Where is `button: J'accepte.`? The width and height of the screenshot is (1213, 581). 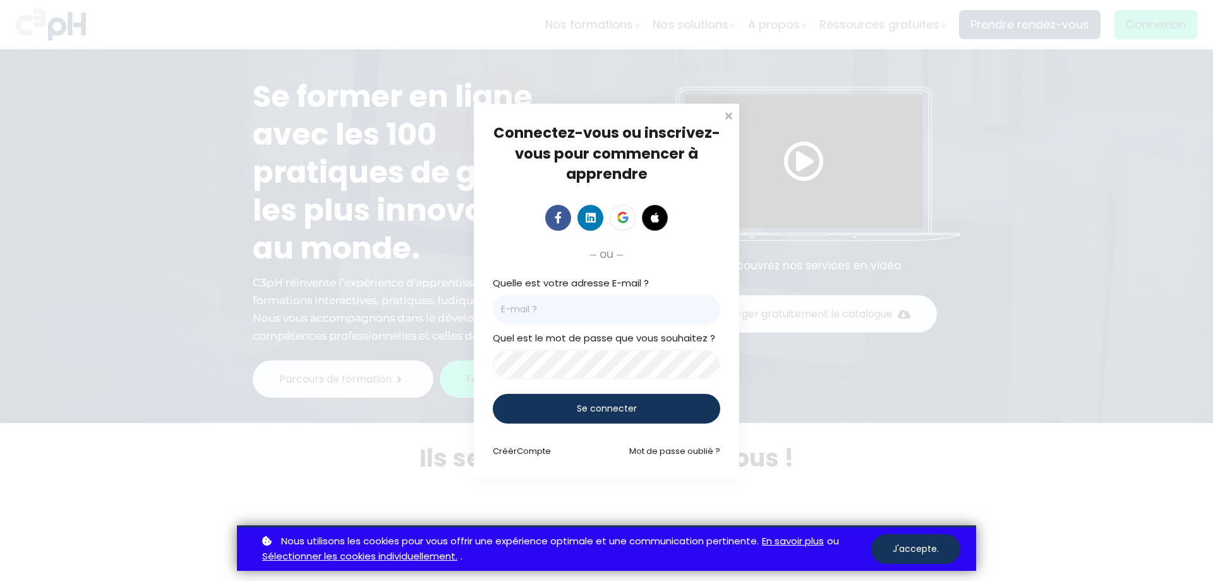 button: J'accepte. is located at coordinates (916, 548).